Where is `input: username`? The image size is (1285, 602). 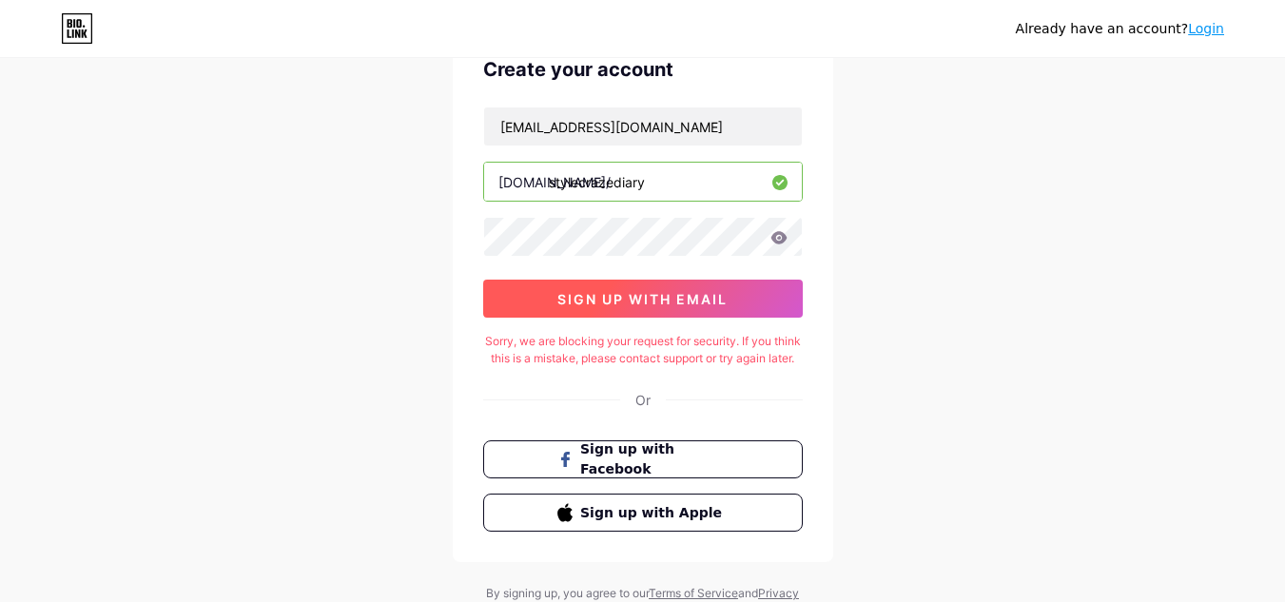 input: username is located at coordinates (643, 182).